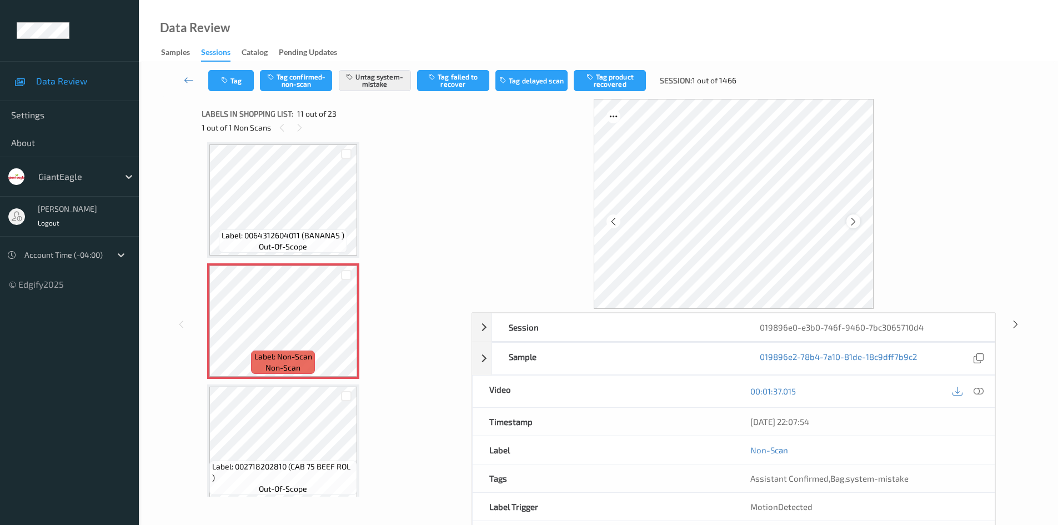 This screenshot has height=525, width=1058. I want to click on a: 019896e2-78b4-7a10-81de-18c9dff7b9c2, so click(838, 358).